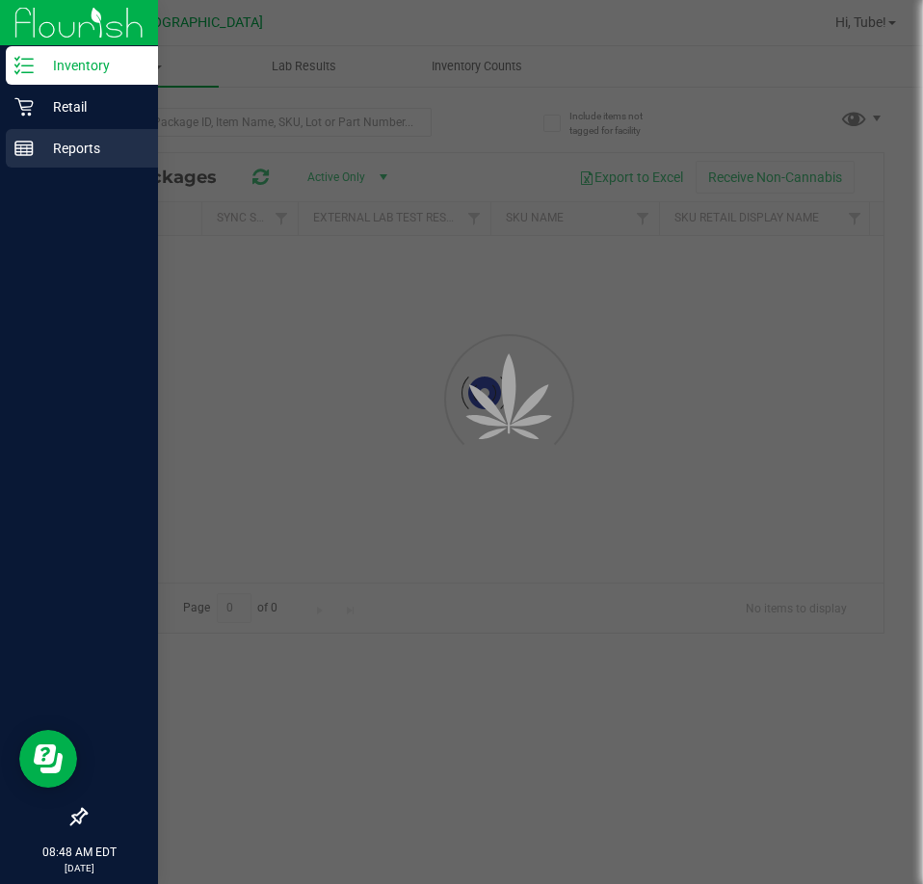  What do you see at coordinates (79, 852) in the screenshot?
I see `p: 08:48 AM EDT` at bounding box center [79, 852].